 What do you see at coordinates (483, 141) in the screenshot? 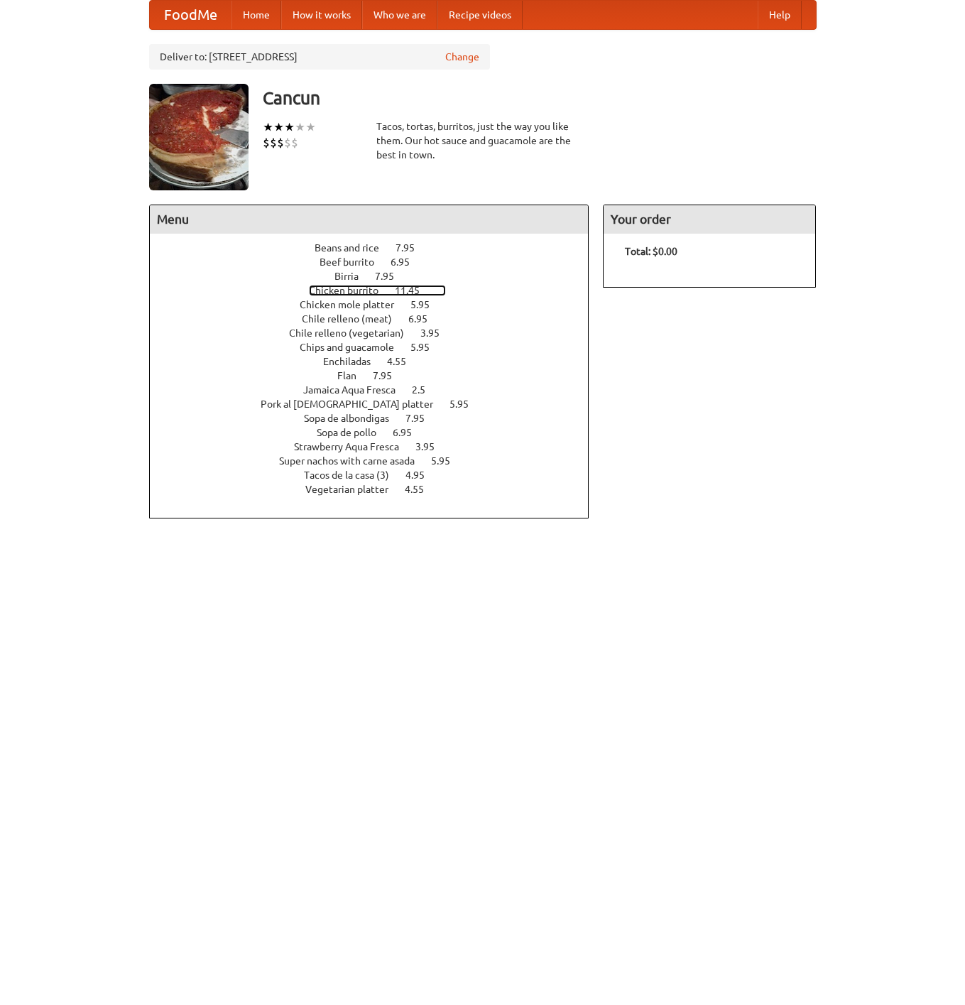
I see `div: Tacos, tortas, burritos, just the way you like them. Our hot sauce and guacamole are the best in ...` at bounding box center [483, 141].